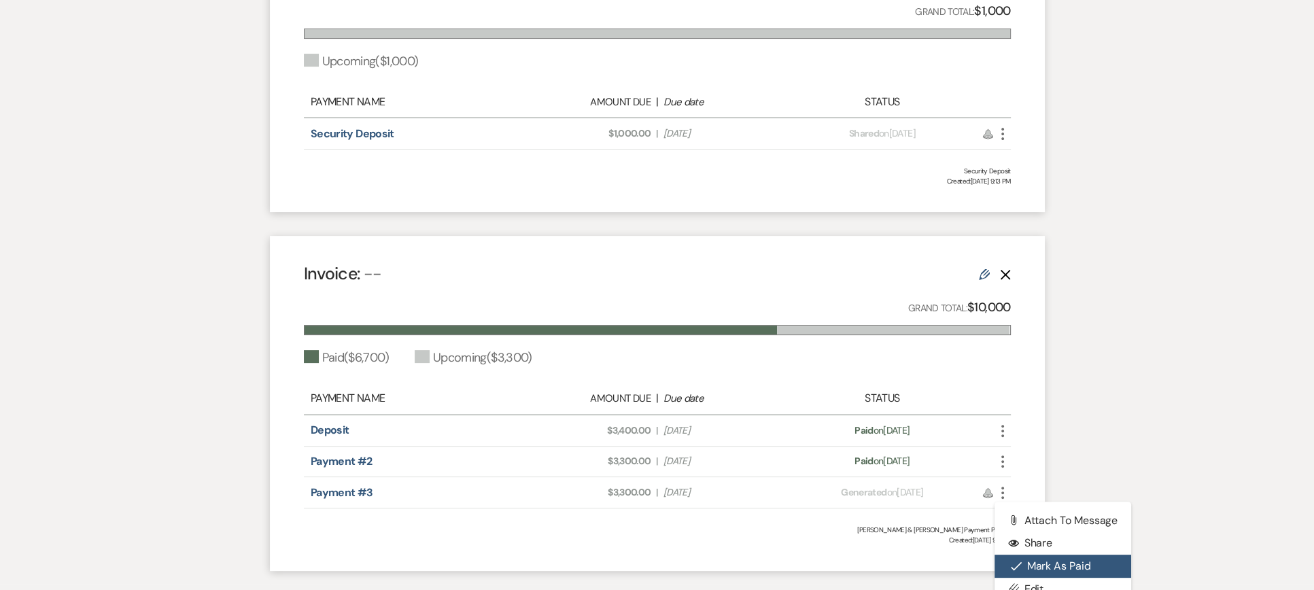 The height and width of the screenshot is (590, 1314). What do you see at coordinates (352, 133) in the screenshot?
I see `a: Security Deposit` at bounding box center [352, 133].